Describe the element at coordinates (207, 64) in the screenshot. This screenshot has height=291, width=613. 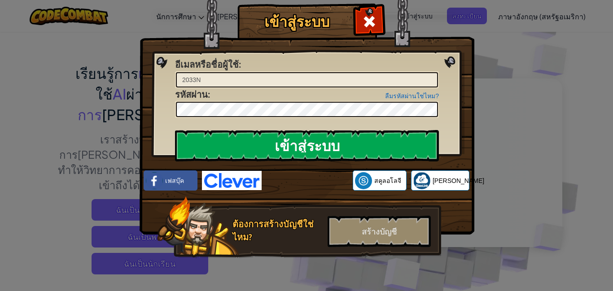
I see `font: อีเมลหรือชื่อผู้ใช้` at that location.